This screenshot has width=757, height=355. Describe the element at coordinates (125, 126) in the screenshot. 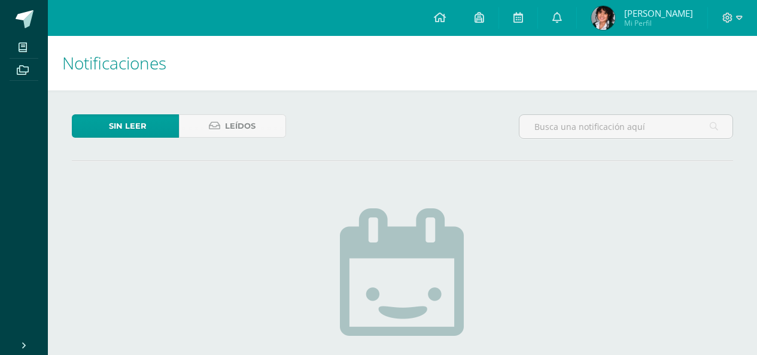

I see `a: Sin leer` at that location.